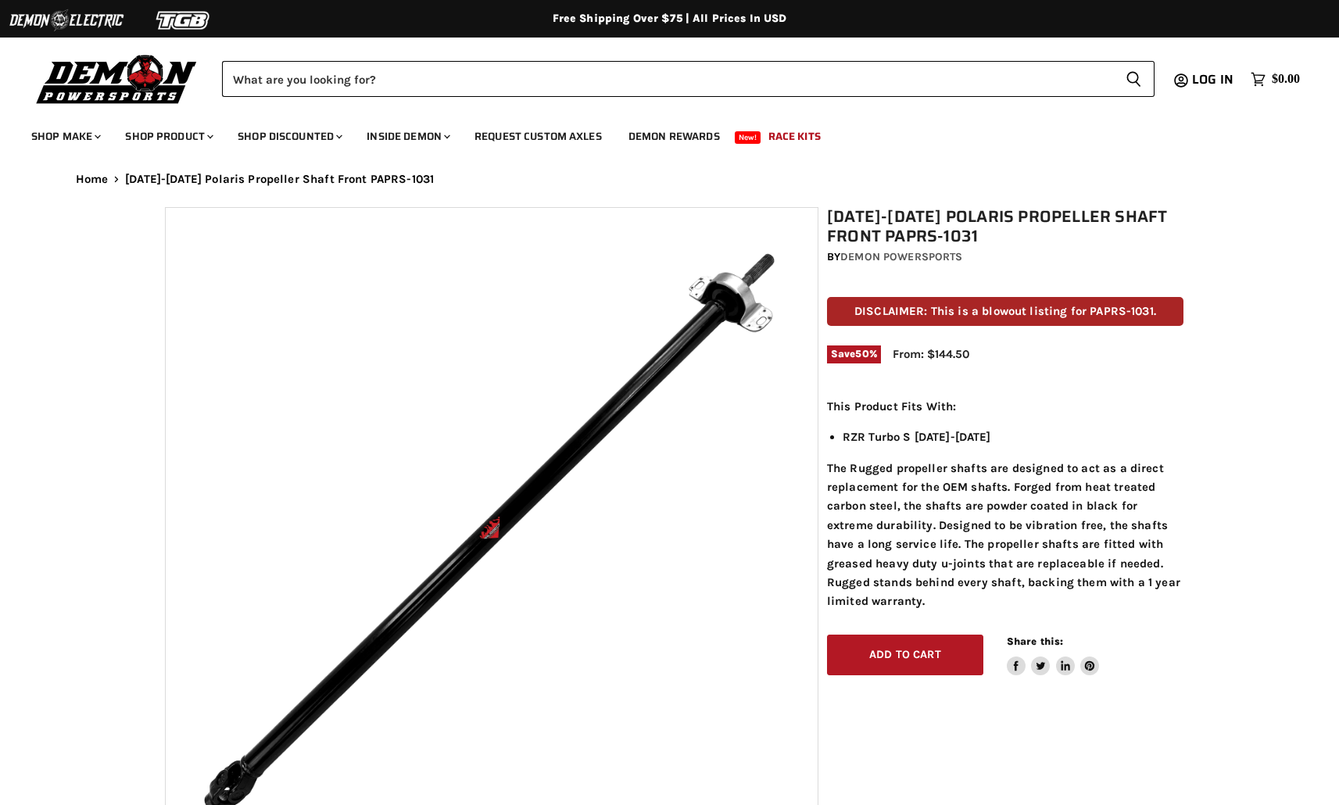 Image resolution: width=1339 pixels, height=805 pixels. What do you see at coordinates (794, 136) in the screenshot?
I see `a: Race Kits` at bounding box center [794, 136].